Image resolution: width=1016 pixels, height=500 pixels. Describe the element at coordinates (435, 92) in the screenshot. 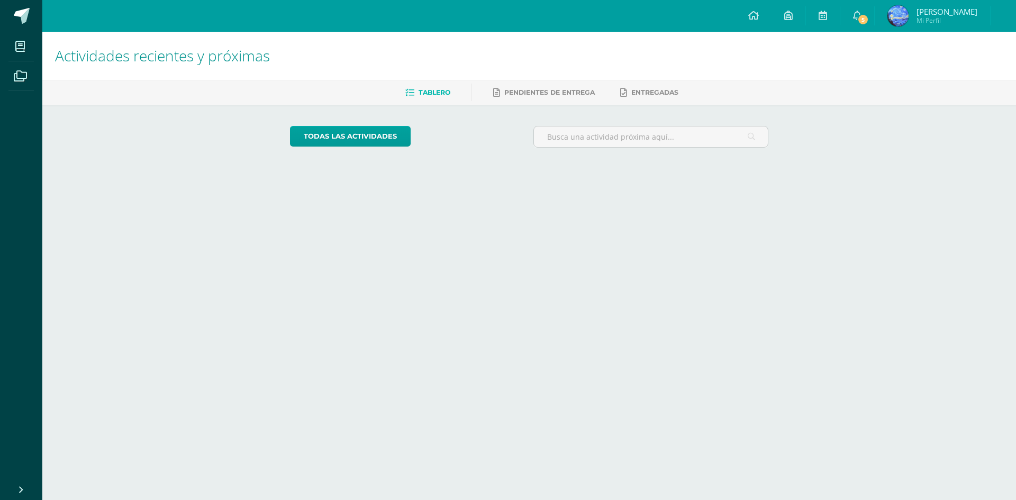

I see `span: Tablero` at that location.